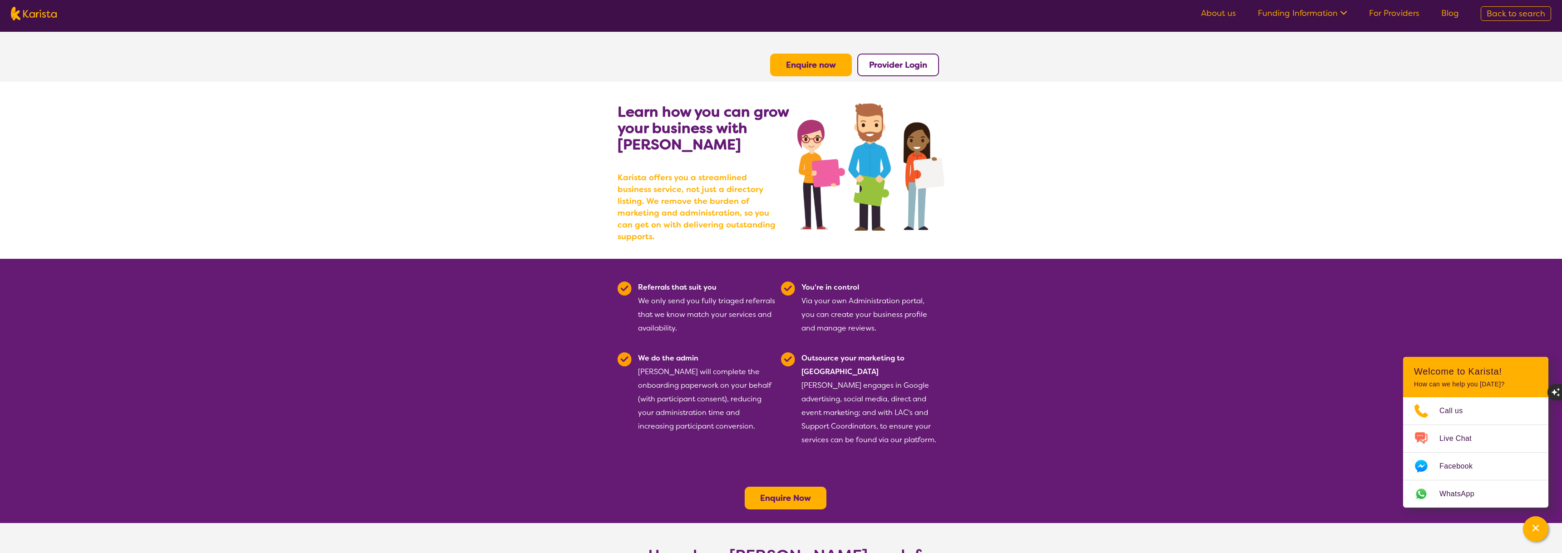 The image size is (1562, 553). I want to click on b: Enquire Now, so click(786, 498).